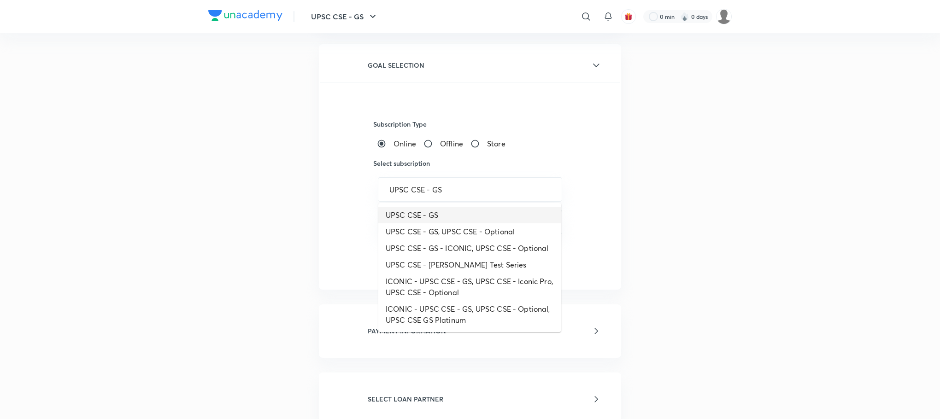 This screenshot has width=940, height=419. Describe the element at coordinates (628, 17) in the screenshot. I see `button: avatar` at that location.